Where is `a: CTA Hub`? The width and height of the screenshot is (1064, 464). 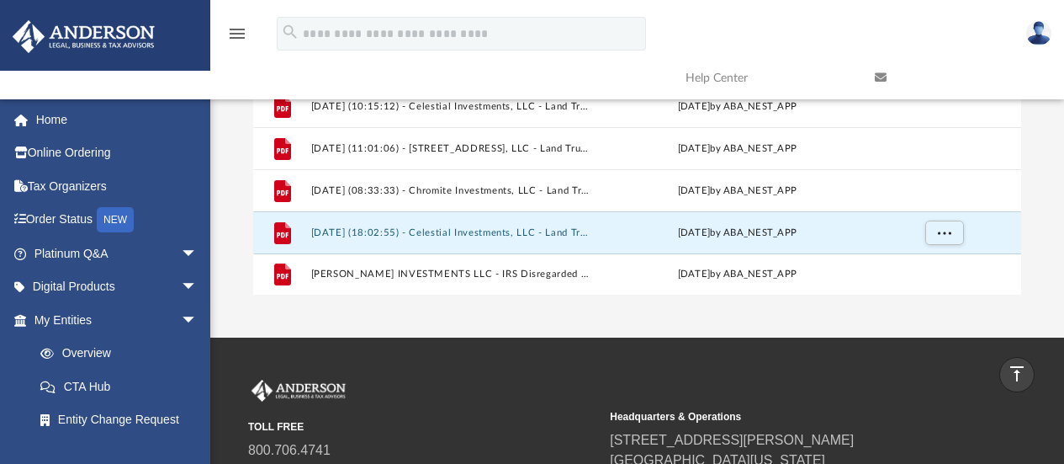
a: CTA Hub is located at coordinates (123, 386).